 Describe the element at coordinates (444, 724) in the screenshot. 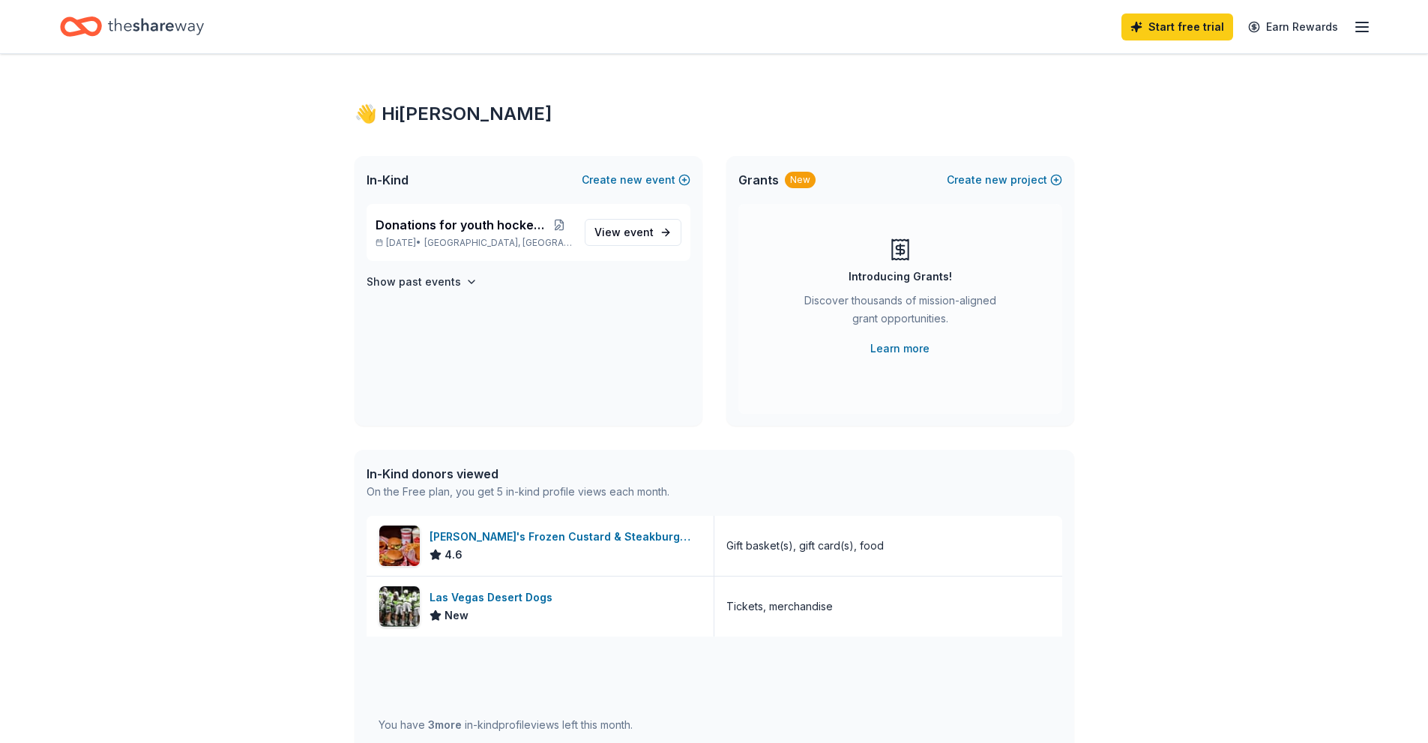

I see `span: 3 more` at that location.